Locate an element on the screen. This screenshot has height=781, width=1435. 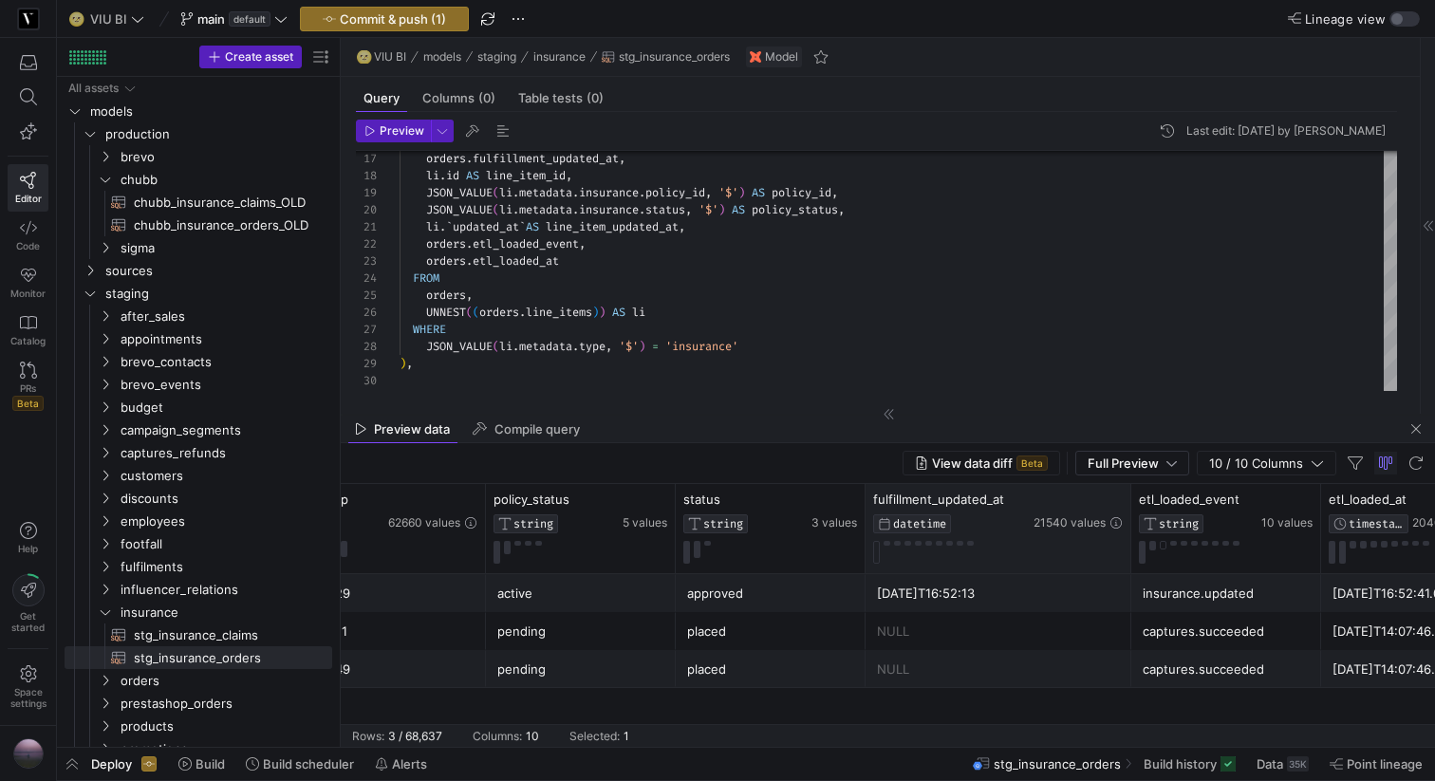
span: Code is located at coordinates (28, 246).